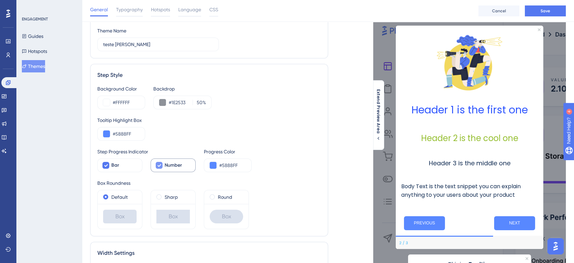 This screenshot has width=574, height=263. Describe the element at coordinates (147, 152) in the screenshot. I see `div: Step Progress Indicator` at that location.